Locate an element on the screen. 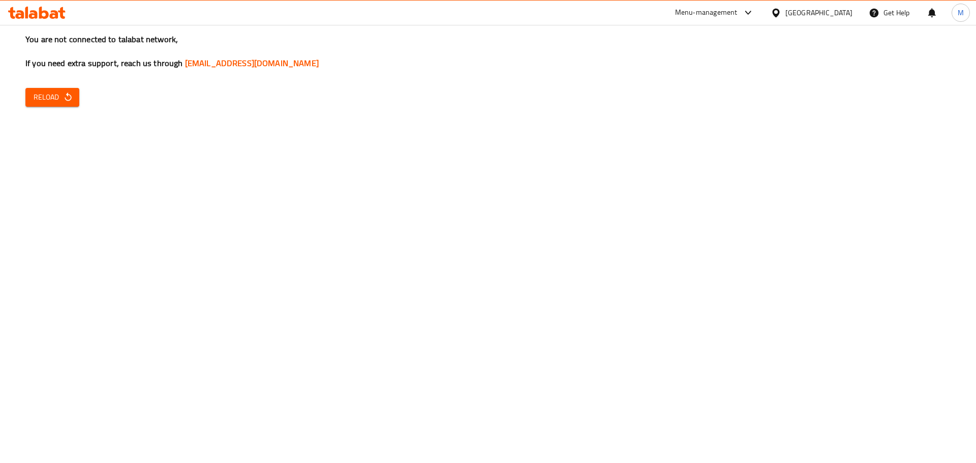 This screenshot has width=976, height=463. span: Reload is located at coordinates (52, 97).